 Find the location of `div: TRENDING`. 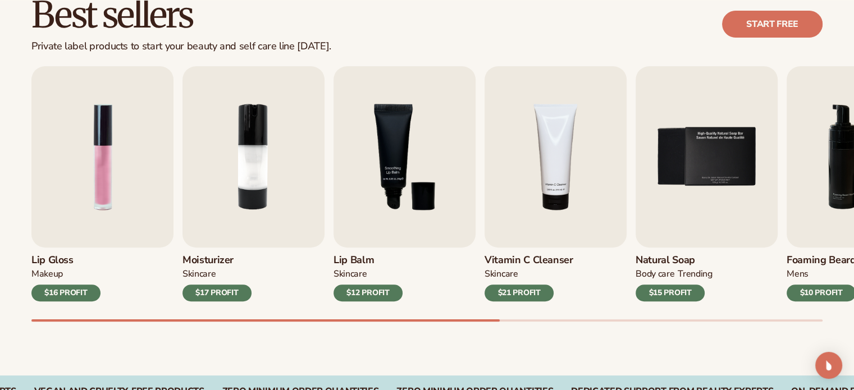

div: TRENDING is located at coordinates (694, 274).